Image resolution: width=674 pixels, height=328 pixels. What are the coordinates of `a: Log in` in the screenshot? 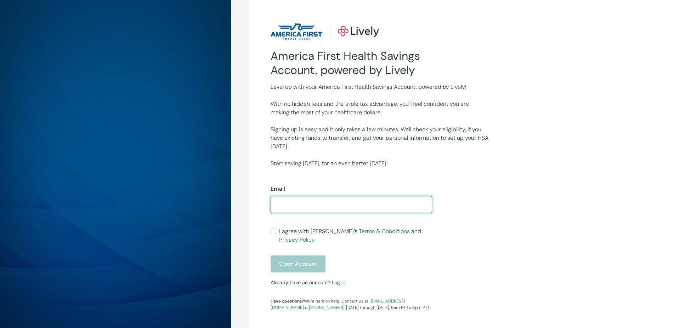 It's located at (338, 283).